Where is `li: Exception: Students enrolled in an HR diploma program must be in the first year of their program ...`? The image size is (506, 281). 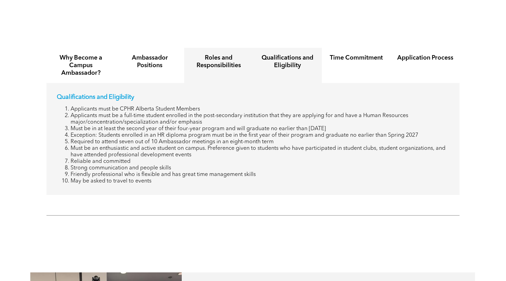 li: Exception: Students enrolled in an HR diploma program must be in the first year of their program ... is located at coordinates (260, 135).